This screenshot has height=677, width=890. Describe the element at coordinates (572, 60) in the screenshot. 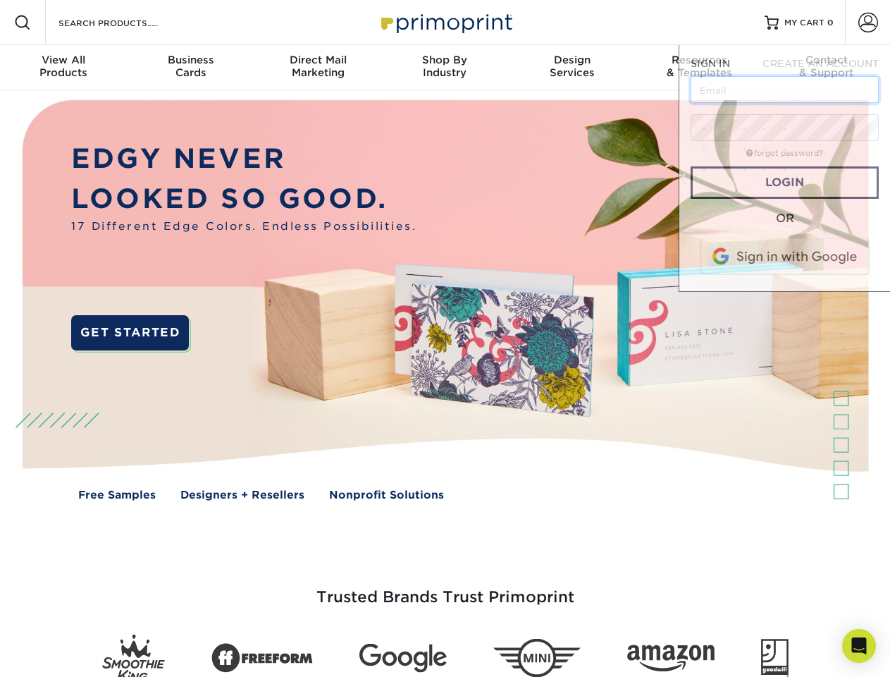

I see `span: Design` at that location.